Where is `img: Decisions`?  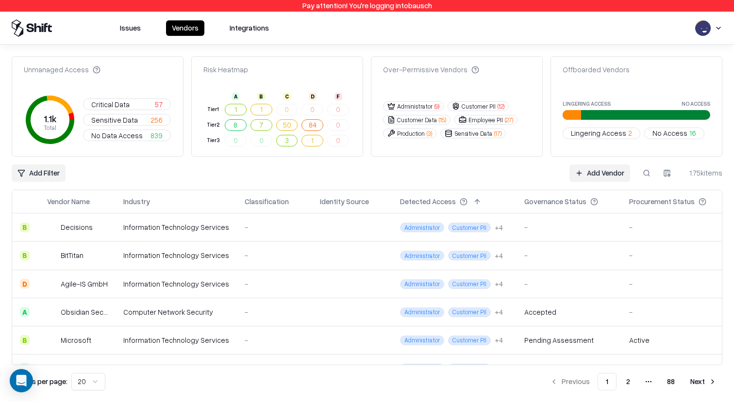
img: Decisions is located at coordinates (52, 228).